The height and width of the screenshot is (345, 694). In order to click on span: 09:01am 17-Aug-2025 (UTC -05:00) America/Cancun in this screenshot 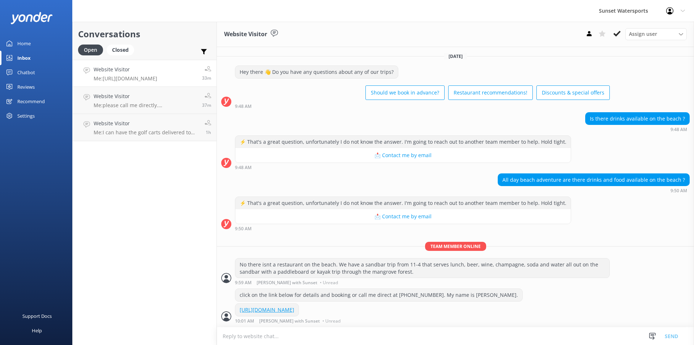, I will do `click(207, 78)`.